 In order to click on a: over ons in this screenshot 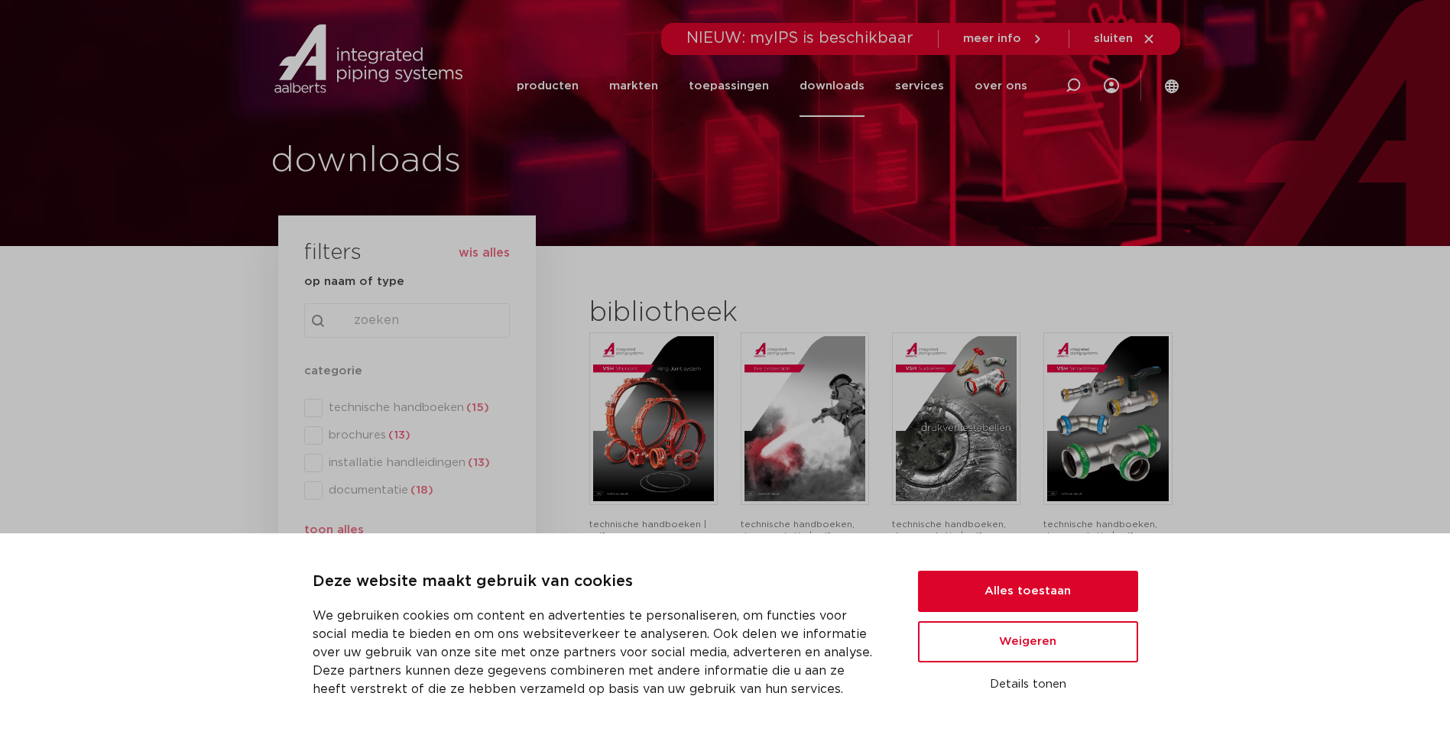, I will do `click(1000, 86)`.